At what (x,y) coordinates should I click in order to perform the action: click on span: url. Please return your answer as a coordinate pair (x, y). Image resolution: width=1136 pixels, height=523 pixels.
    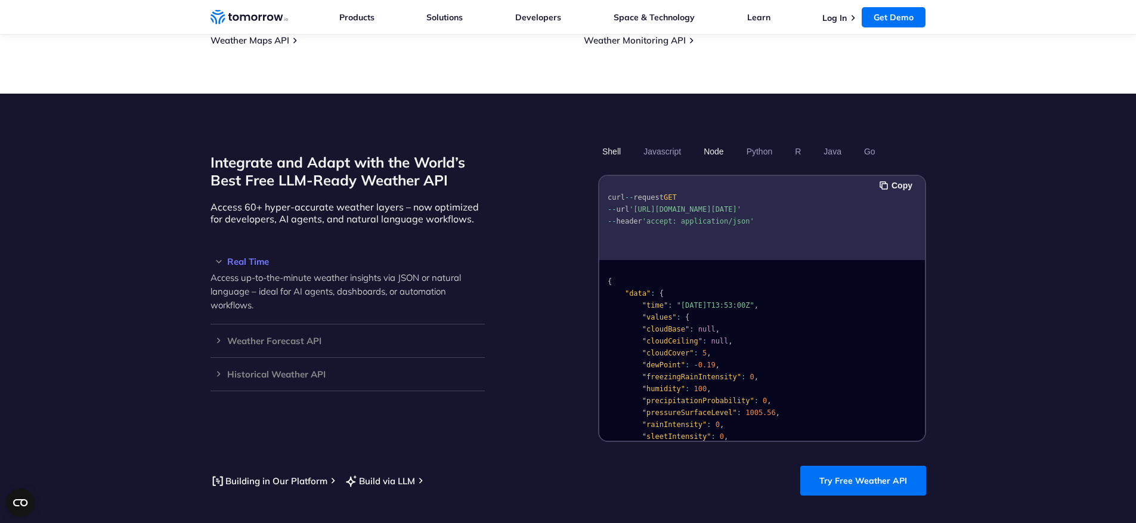
    Looking at the image, I should click on (622, 209).